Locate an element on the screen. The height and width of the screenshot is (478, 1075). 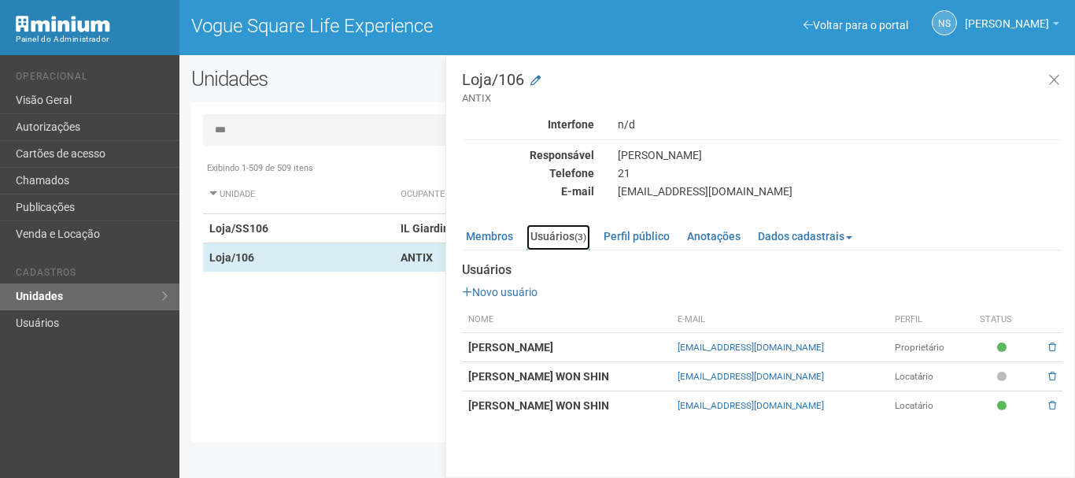
li: Operacional is located at coordinates (91, 79).